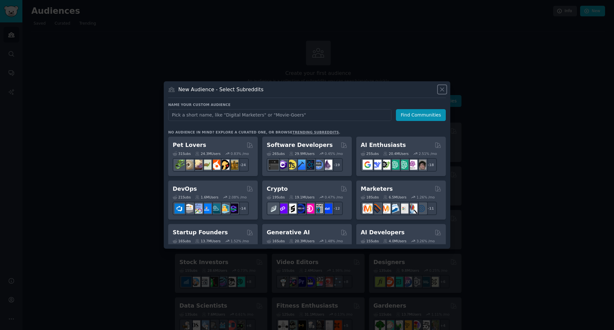 This screenshot has width=614, height=330. I want to click on div: + 14, so click(242, 208).